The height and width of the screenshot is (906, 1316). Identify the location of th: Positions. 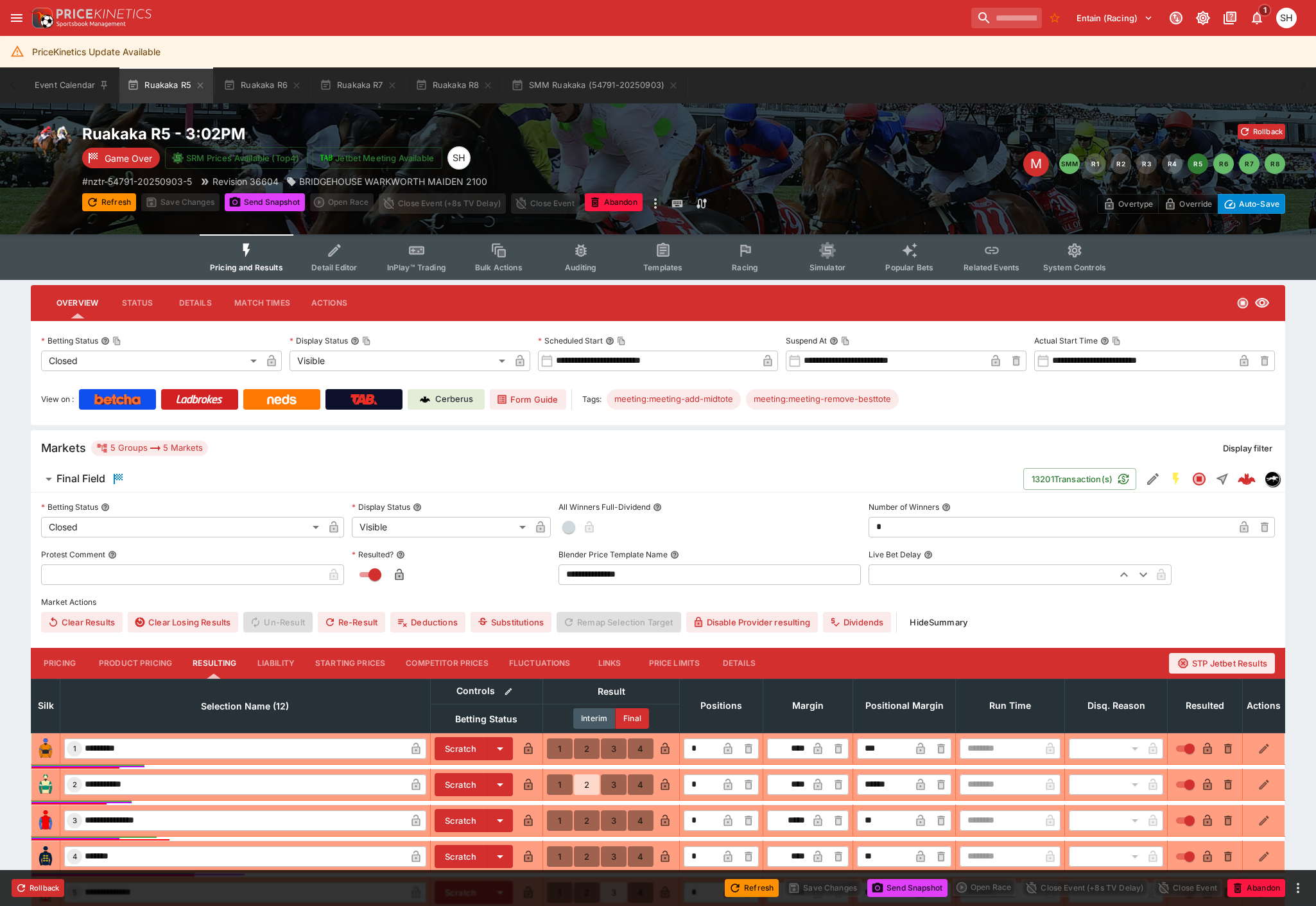
(722, 706).